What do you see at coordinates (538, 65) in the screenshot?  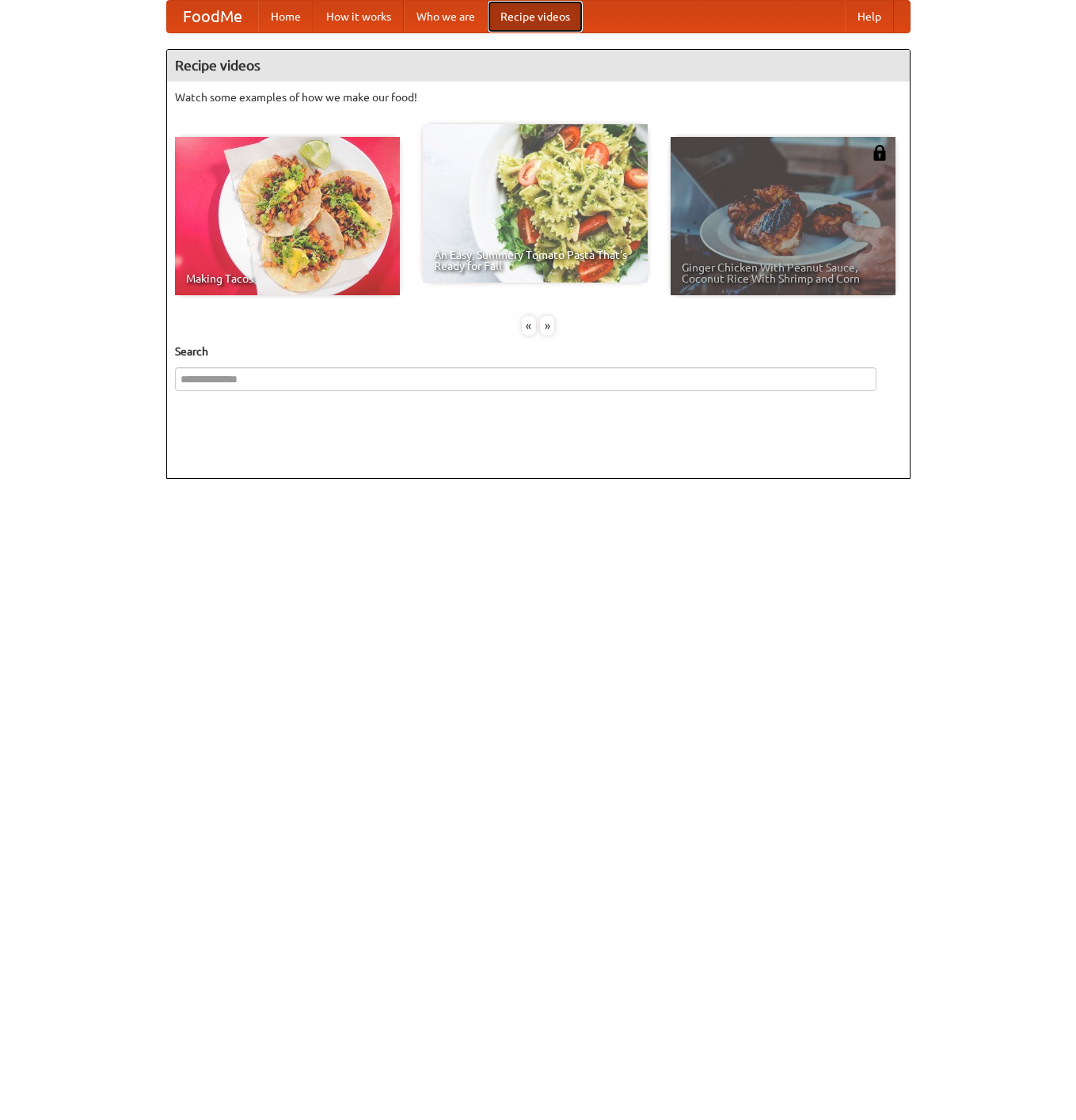 I see `h4: Recipe videos` at bounding box center [538, 65].